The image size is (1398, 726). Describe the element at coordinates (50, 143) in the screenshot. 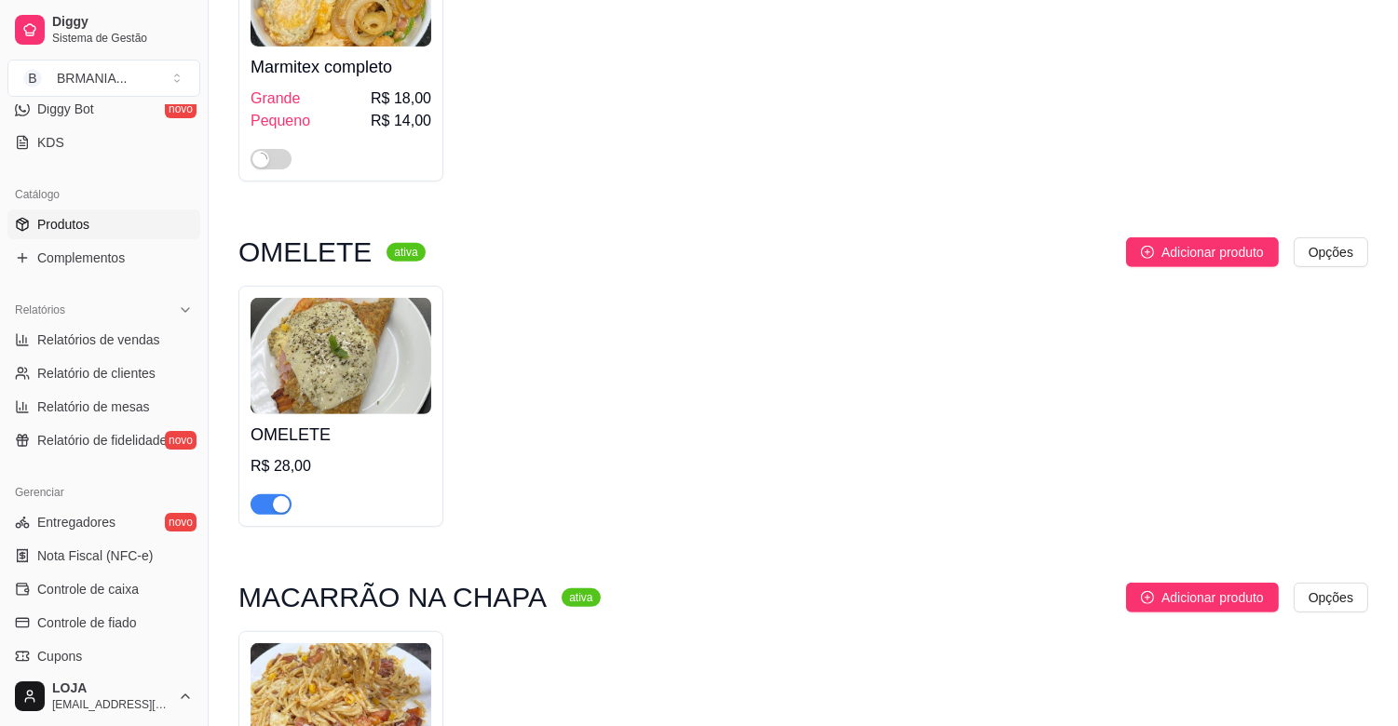

I see `span: KDS` at that location.